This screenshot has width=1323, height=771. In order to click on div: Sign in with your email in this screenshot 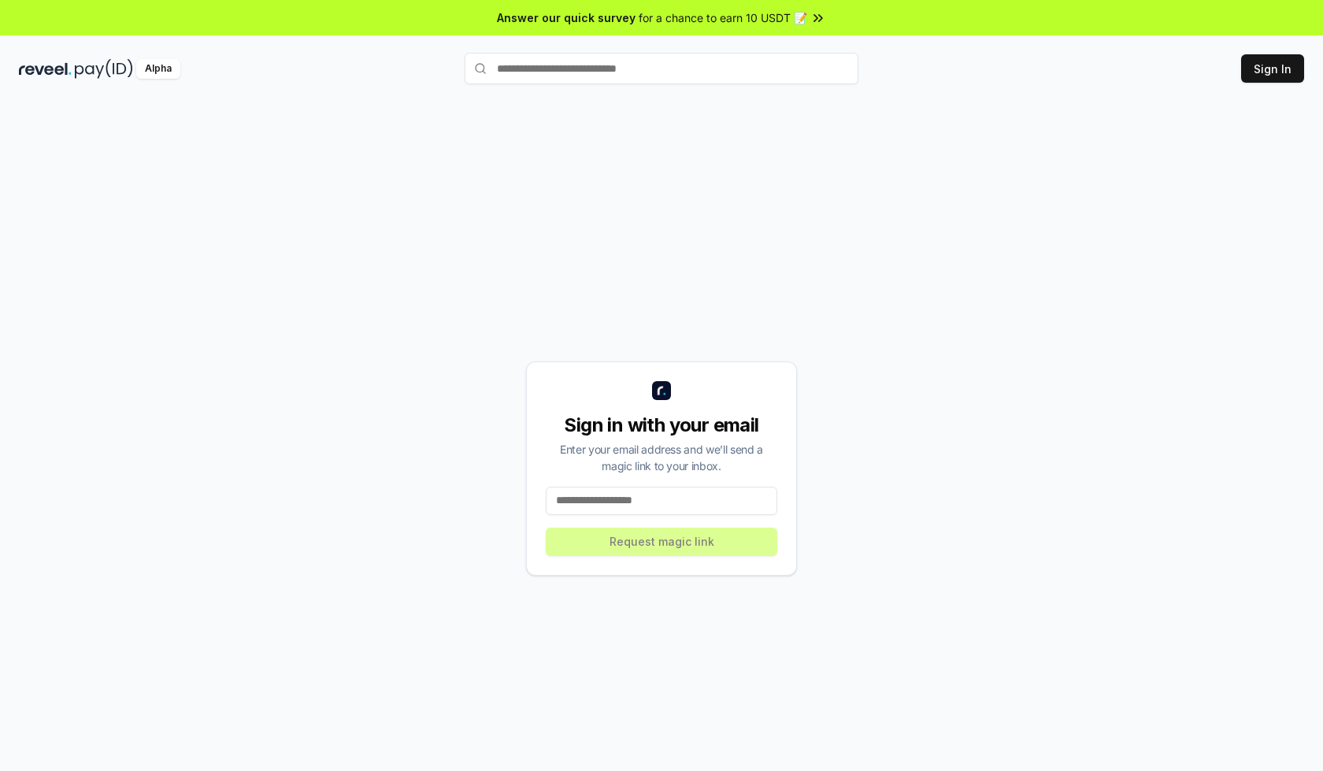, I will do `click(662, 425)`.